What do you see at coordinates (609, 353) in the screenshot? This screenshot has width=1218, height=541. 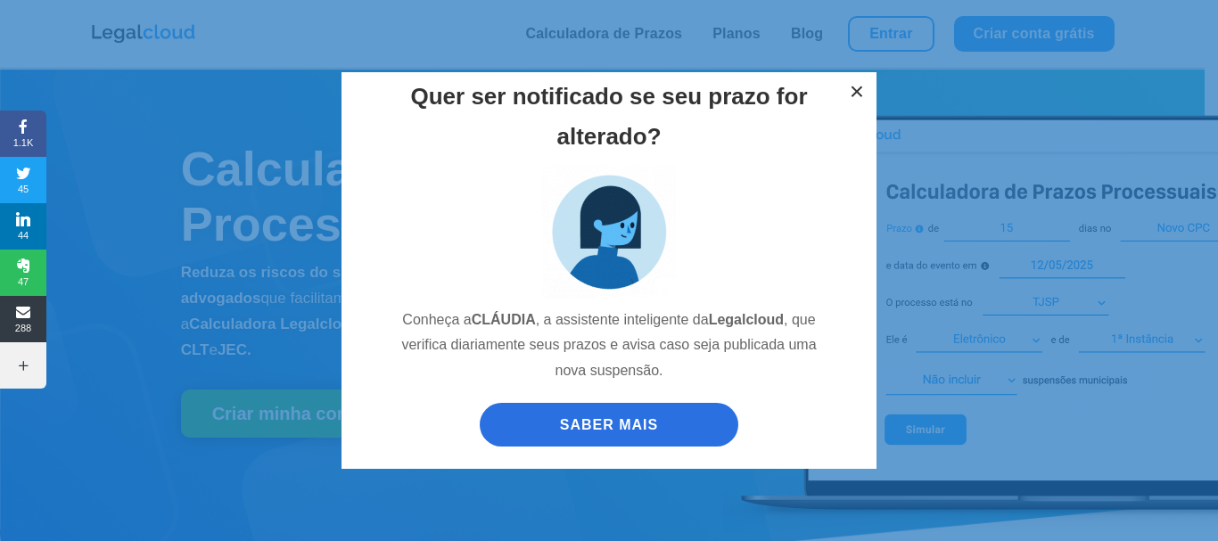 I see `p: Conheça a , a assistente inteligente da , que verifica diariamente seus prazos e avisa caso seja ...` at bounding box center [609, 353].